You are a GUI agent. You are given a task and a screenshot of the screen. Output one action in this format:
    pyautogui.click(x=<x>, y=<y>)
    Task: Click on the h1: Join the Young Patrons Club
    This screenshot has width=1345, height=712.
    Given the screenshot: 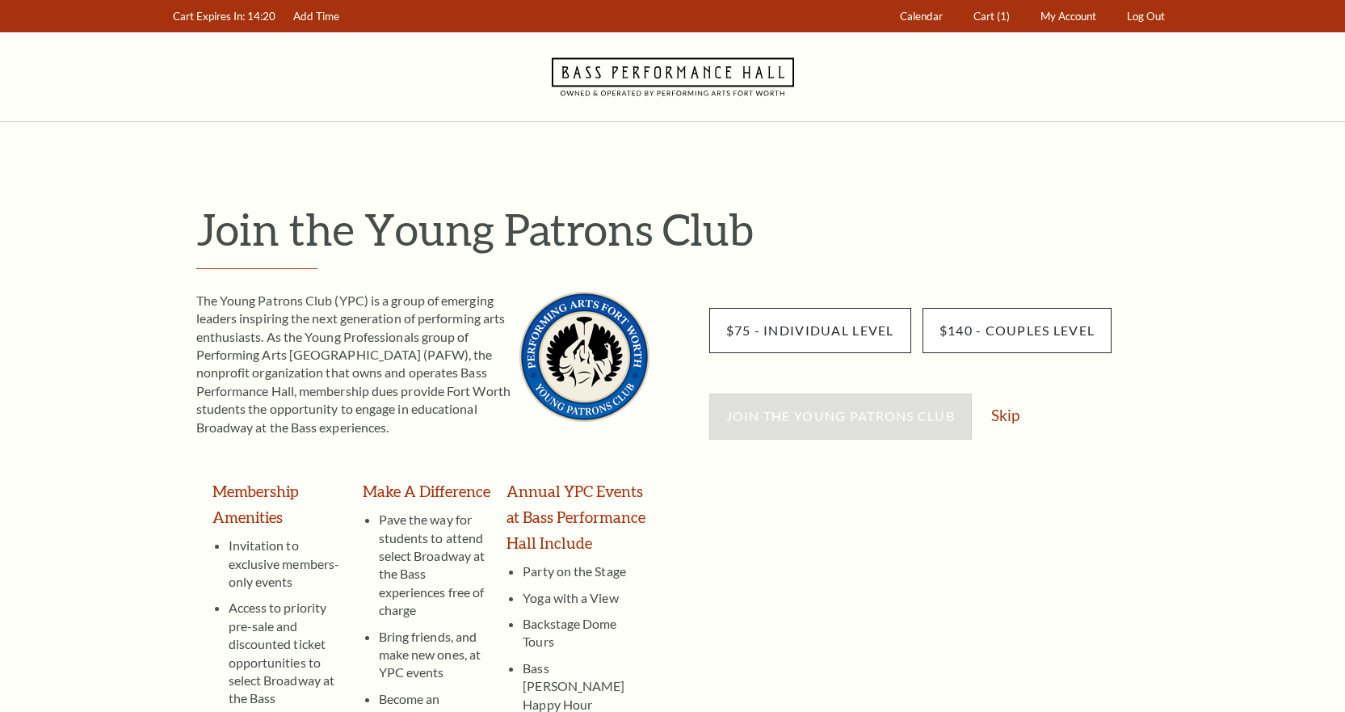 What is the action you would take?
    pyautogui.click(x=685, y=229)
    